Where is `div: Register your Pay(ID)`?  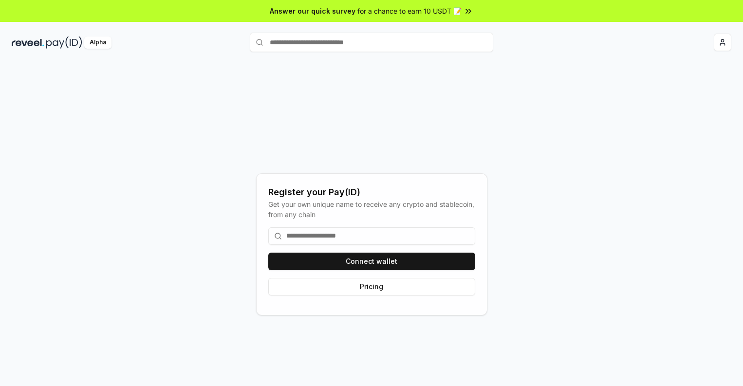 div: Register your Pay(ID) is located at coordinates (372, 192).